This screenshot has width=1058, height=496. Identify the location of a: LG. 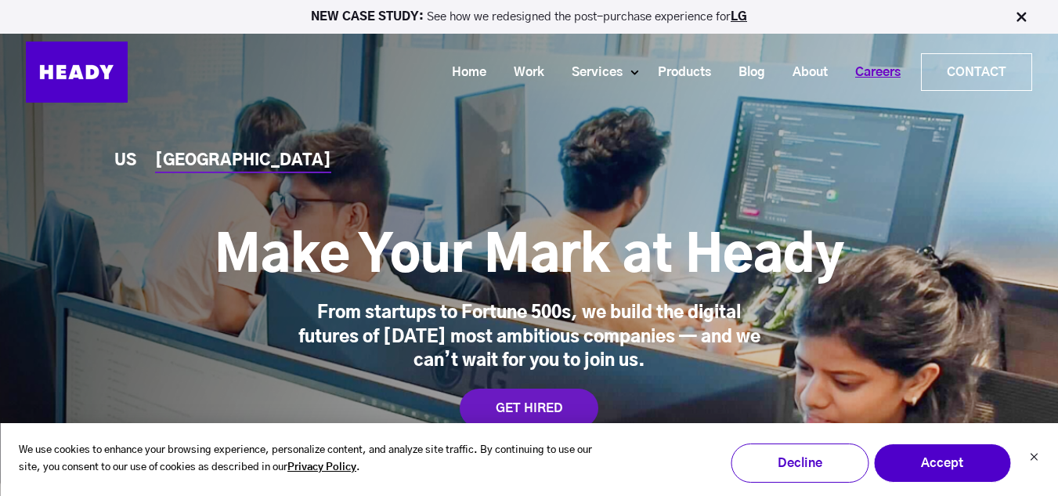
(738, 16).